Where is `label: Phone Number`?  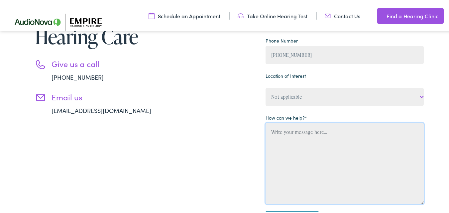
label: Phone Number is located at coordinates (281, 39).